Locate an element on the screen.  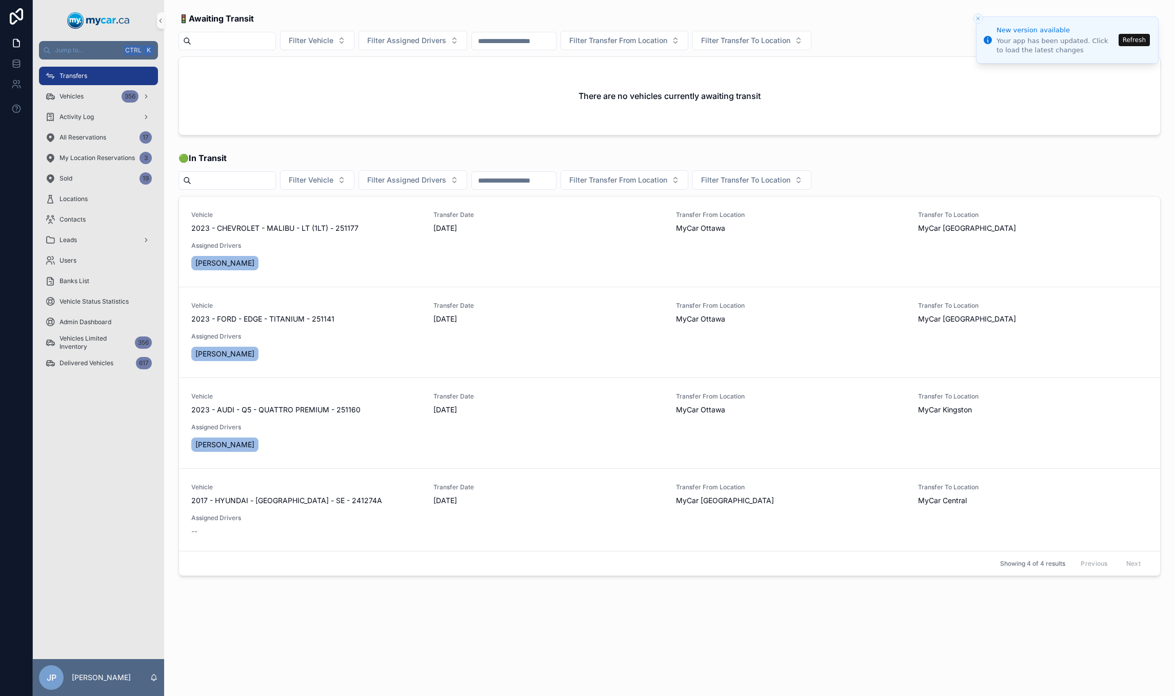
a: Banks List is located at coordinates (98, 281).